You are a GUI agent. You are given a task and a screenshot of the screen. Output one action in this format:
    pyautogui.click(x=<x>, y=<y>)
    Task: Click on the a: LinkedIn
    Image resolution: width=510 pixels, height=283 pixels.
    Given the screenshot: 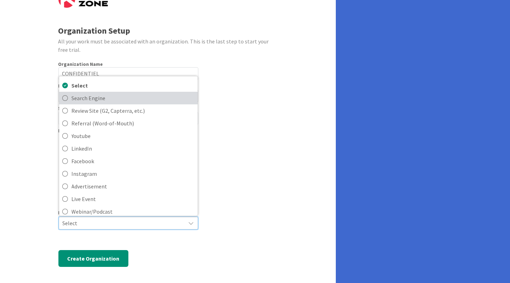 What is the action you would take?
    pyautogui.click(x=128, y=148)
    